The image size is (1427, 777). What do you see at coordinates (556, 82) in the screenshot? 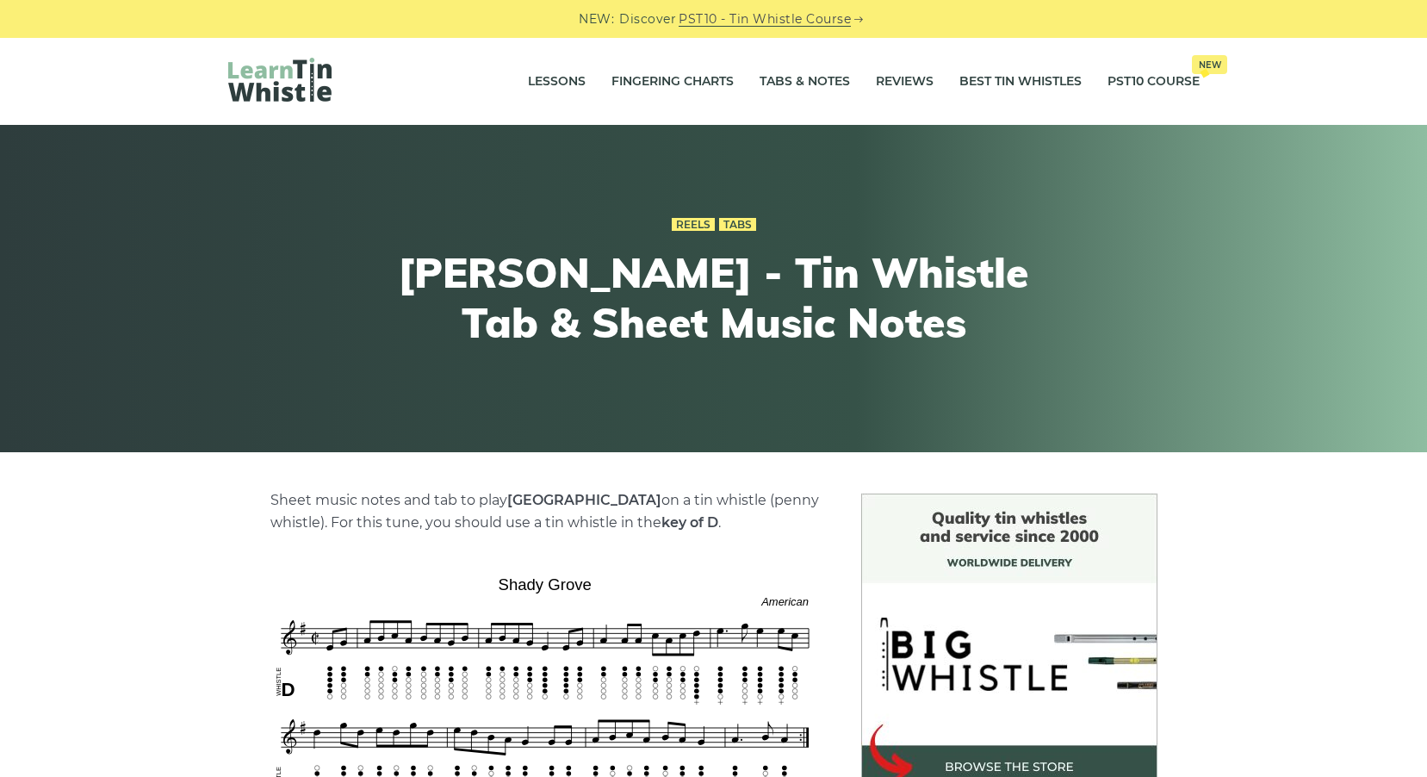
I see `a: Lessons` at bounding box center [556, 82].